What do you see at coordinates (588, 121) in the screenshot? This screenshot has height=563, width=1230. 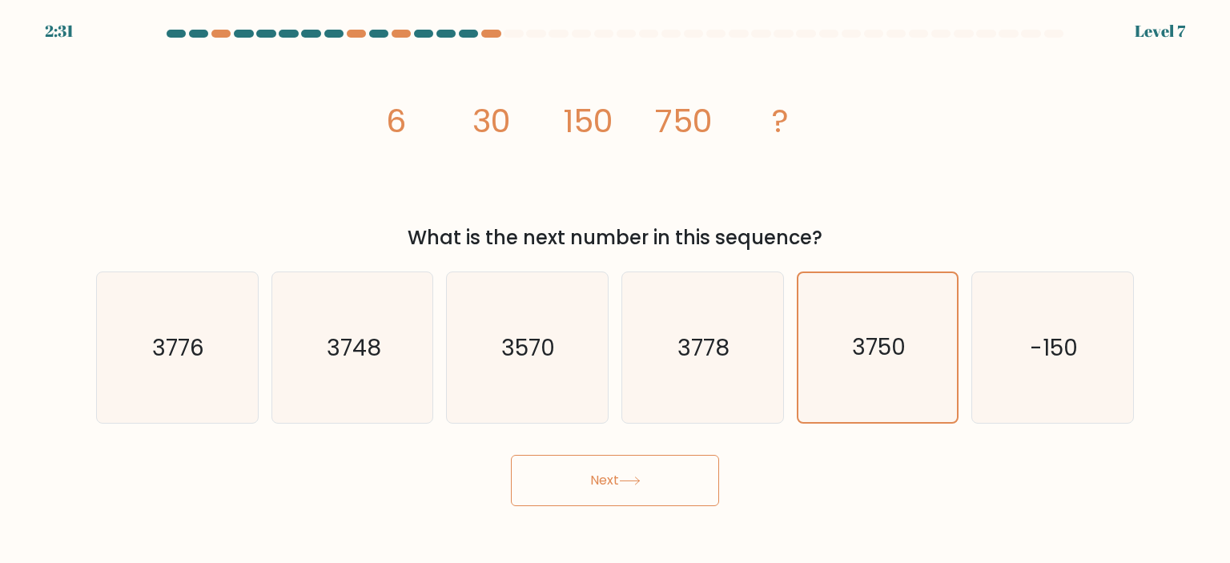 I see `tspan: 150` at bounding box center [588, 121].